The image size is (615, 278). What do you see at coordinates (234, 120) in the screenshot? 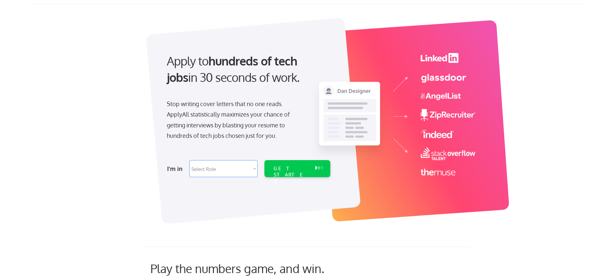
I see `div: Stop writing cover letters that no one reads. ApplyAll statistically maximizes your chance of get...` at bounding box center [234, 120].